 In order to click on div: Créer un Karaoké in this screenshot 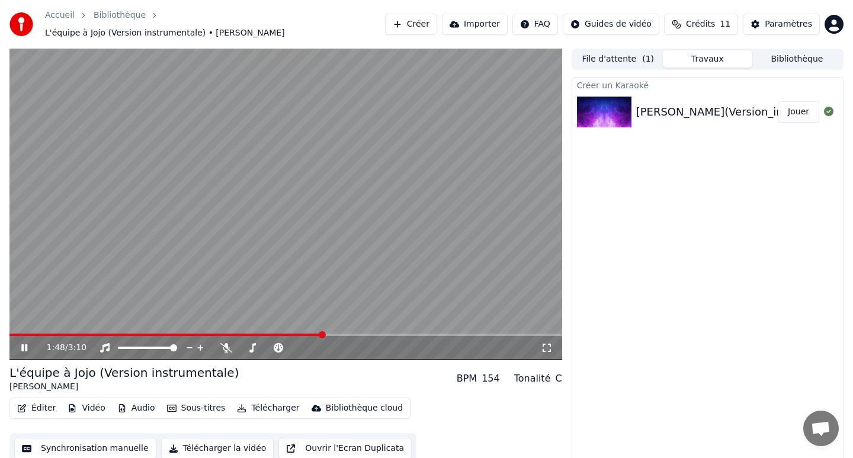, I will do `click(708, 85)`.